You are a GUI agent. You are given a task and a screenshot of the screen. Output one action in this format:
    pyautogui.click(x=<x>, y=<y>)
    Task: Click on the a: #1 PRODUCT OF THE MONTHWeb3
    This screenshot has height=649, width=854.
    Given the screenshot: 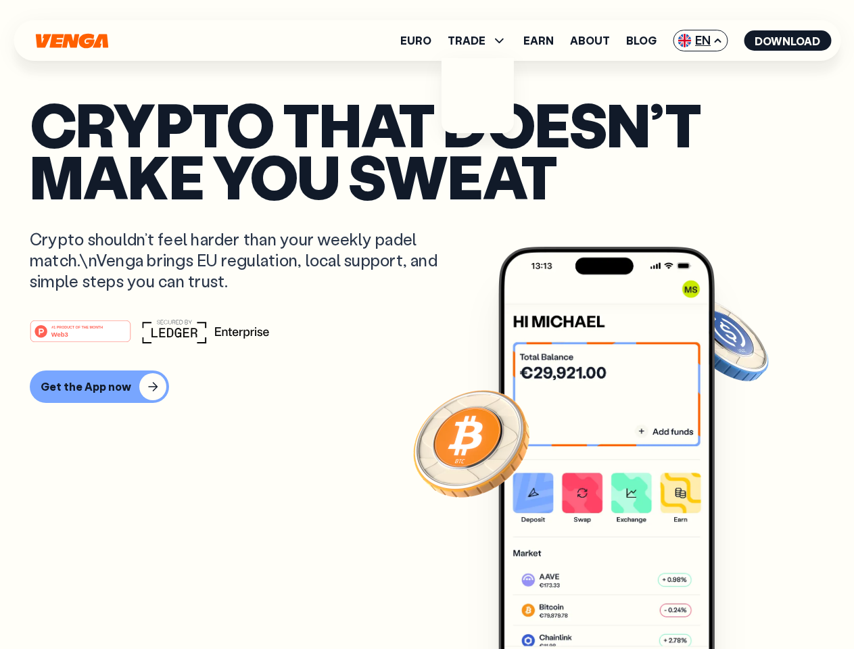 What is the action you would take?
    pyautogui.click(x=80, y=337)
    